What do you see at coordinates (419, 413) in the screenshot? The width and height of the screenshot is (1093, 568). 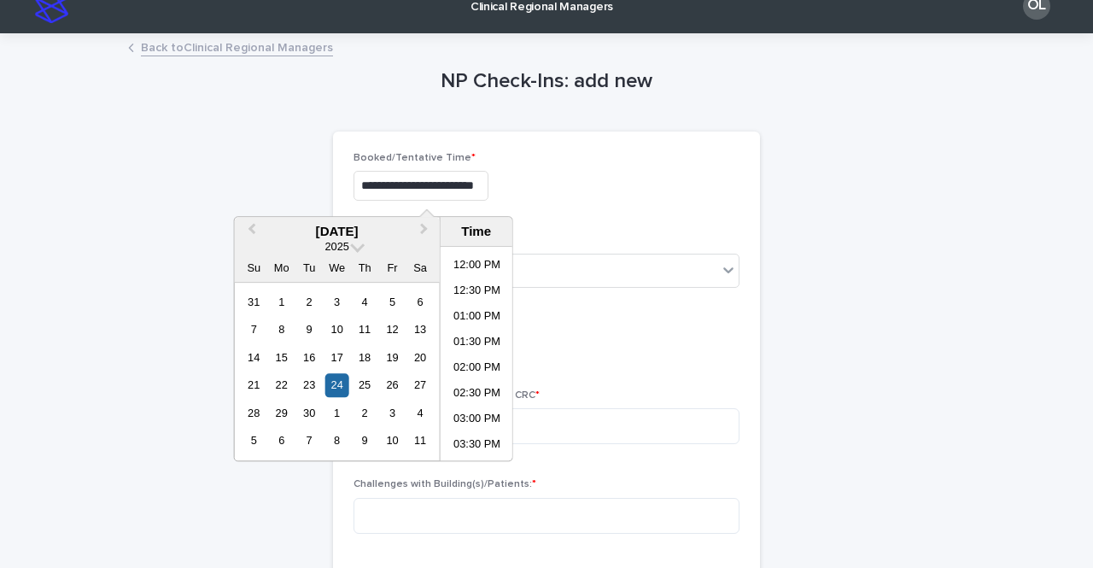 I see `div: Choose Saturday, October 4th, 2025` at bounding box center [419, 413].